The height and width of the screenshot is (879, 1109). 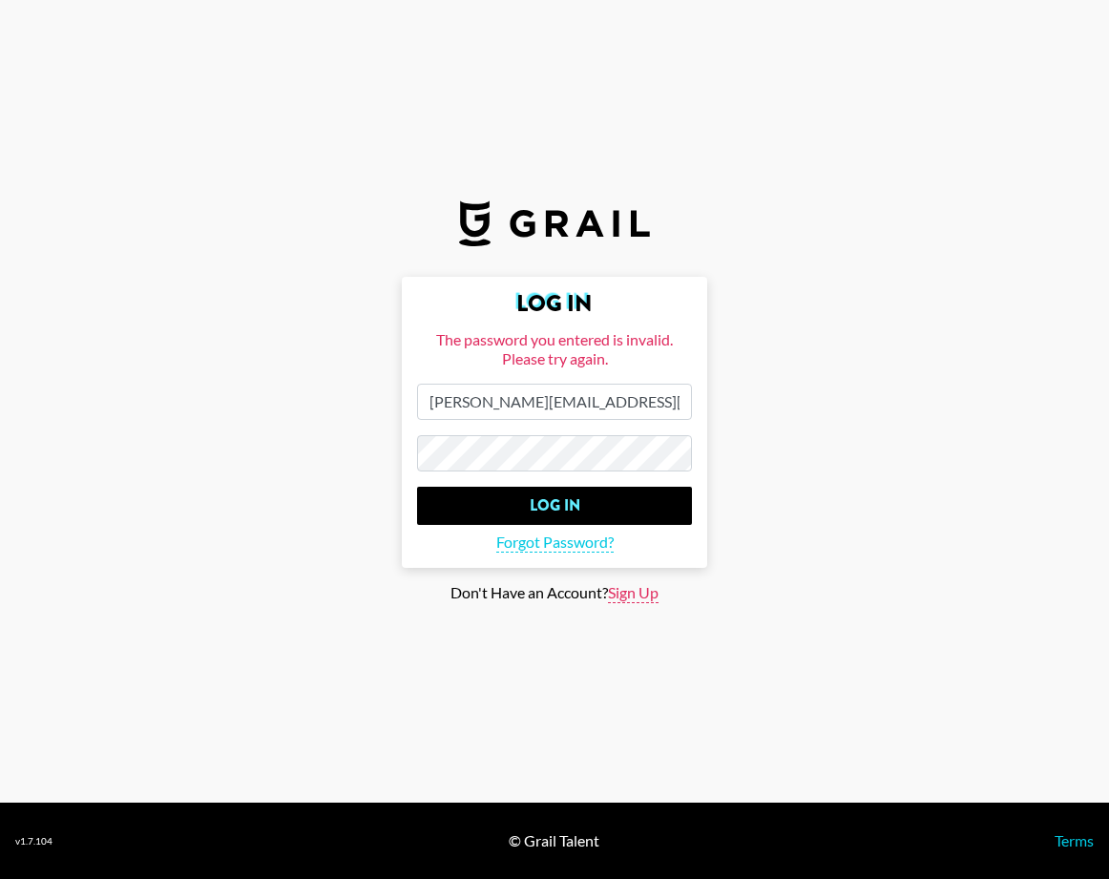 What do you see at coordinates (1074, 840) in the screenshot?
I see `a: Terms` at bounding box center [1074, 840].